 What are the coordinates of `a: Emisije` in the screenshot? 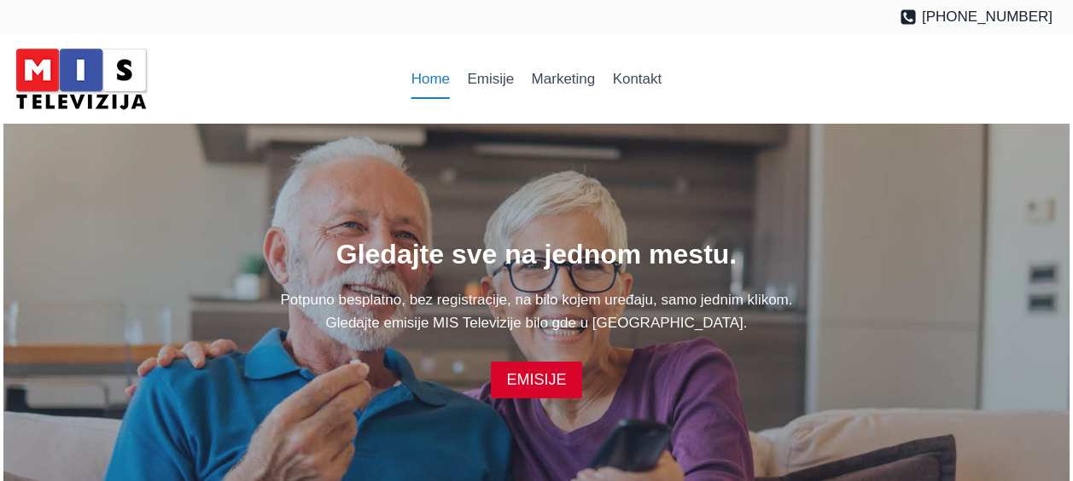 It's located at (490, 79).